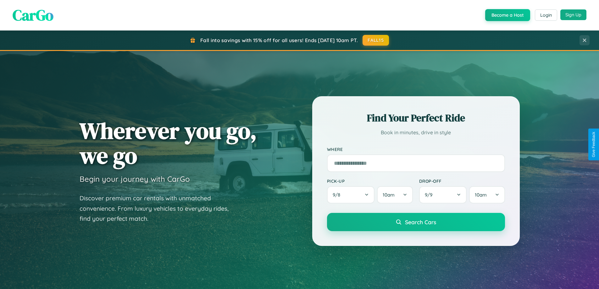 The width and height of the screenshot is (599, 289). I want to click on span: 9 / 8, so click(338, 195).